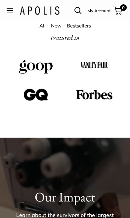 This screenshot has height=218, width=130. Describe the element at coordinates (123, 8) in the screenshot. I see `span: 0` at that location.